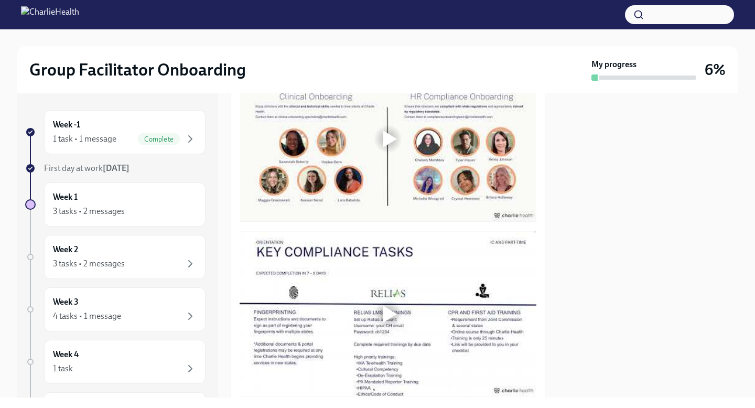 The image size is (755, 408). I want to click on h6: Week 4, so click(66, 355).